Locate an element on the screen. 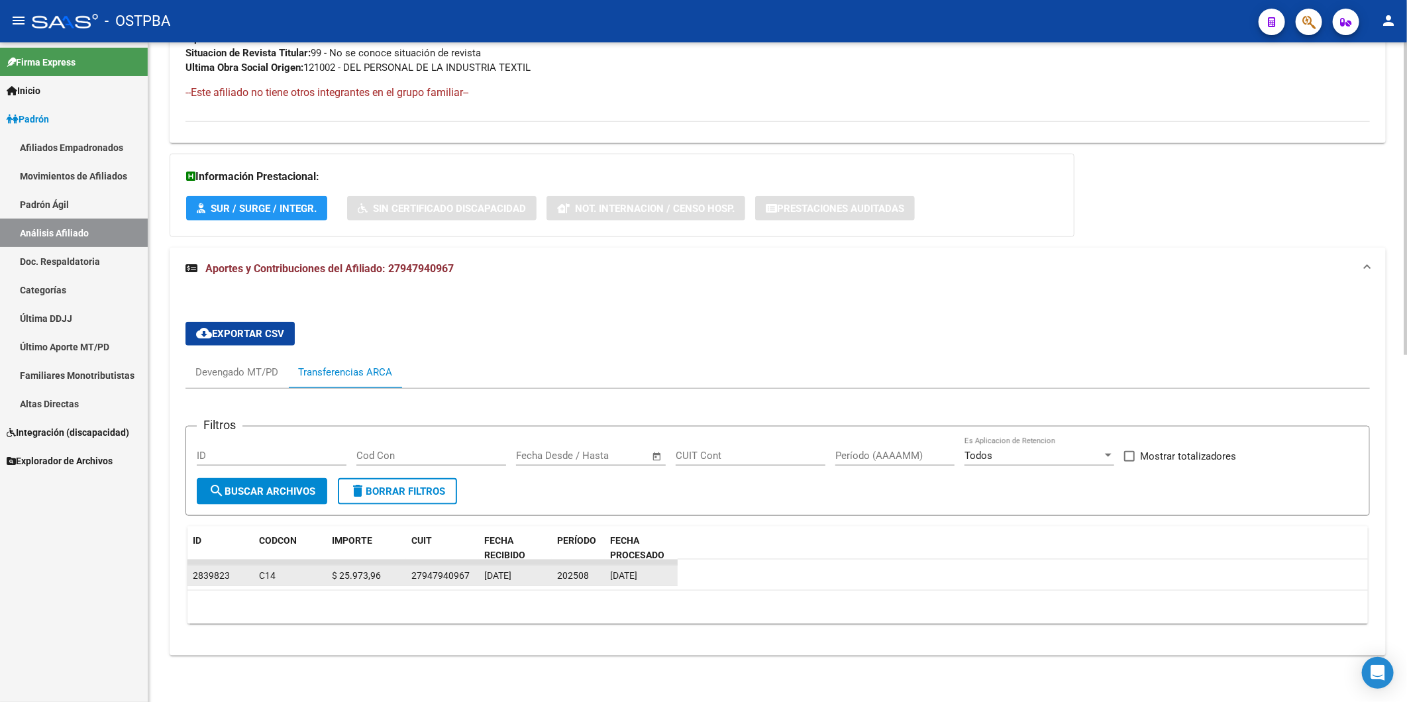 The image size is (1407, 702). span: 121002 - DEL PERSONAL DE LA INDUSTRIA TEXTIL is located at coordinates (358, 68).